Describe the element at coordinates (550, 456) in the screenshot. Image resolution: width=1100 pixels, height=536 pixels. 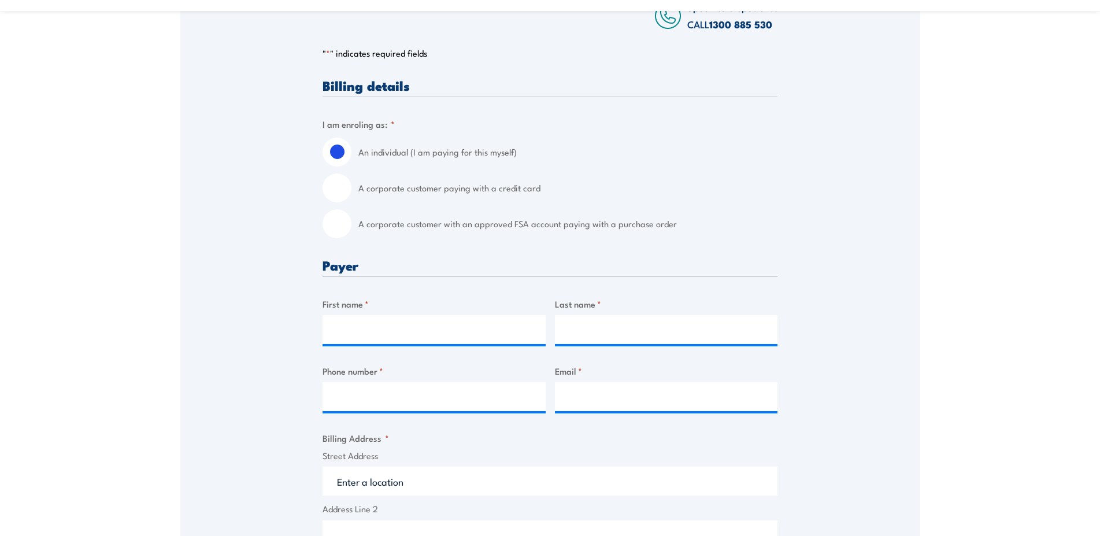
I see `label: Street Address` at that location.